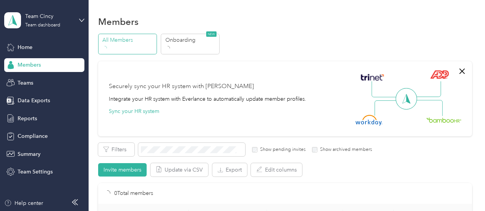 Image resolution: width=485 pixels, height=211 pixels. Describe the element at coordinates (211, 34) in the screenshot. I see `span: NEW` at that location.